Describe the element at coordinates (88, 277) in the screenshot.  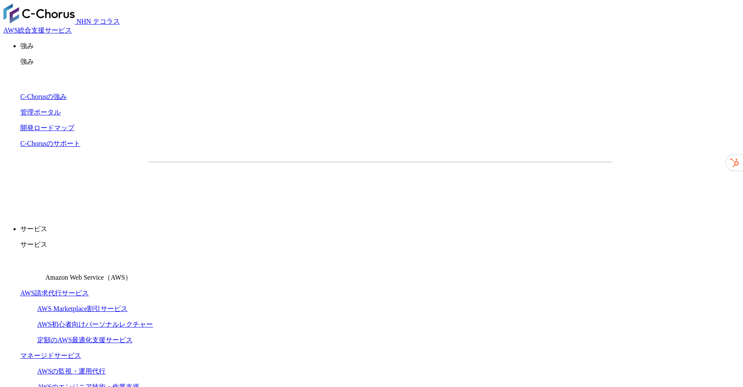
I see `span: Amazon Web Service（AWS）` at that location.